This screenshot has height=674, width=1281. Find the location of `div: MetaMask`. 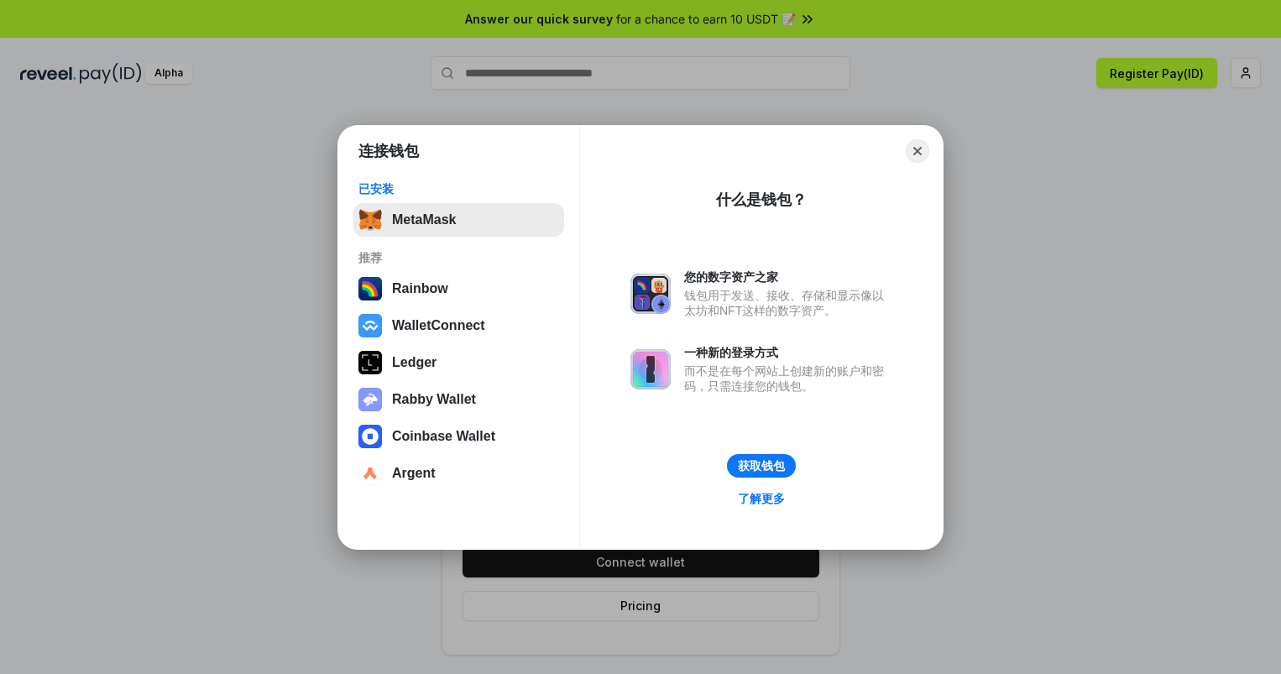

div: MetaMask is located at coordinates (424, 220).